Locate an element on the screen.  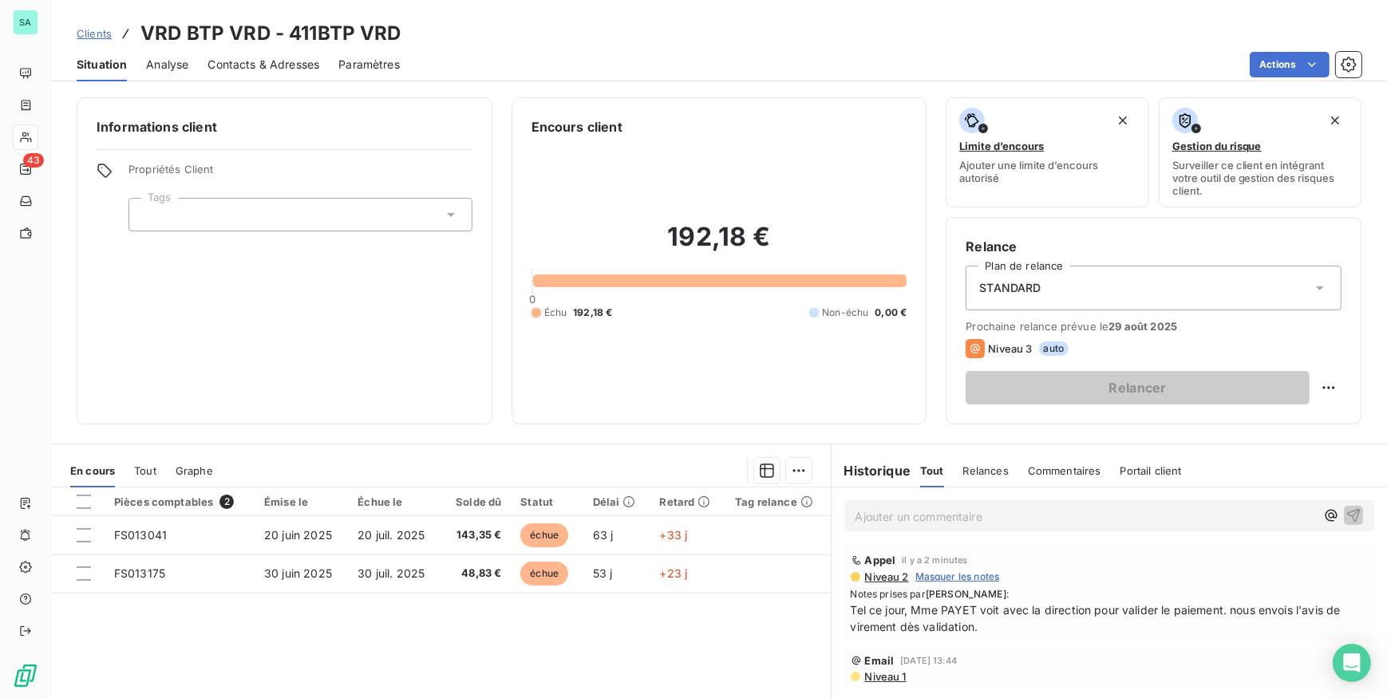
input: Ajouter une valeur is located at coordinates (148, 215).